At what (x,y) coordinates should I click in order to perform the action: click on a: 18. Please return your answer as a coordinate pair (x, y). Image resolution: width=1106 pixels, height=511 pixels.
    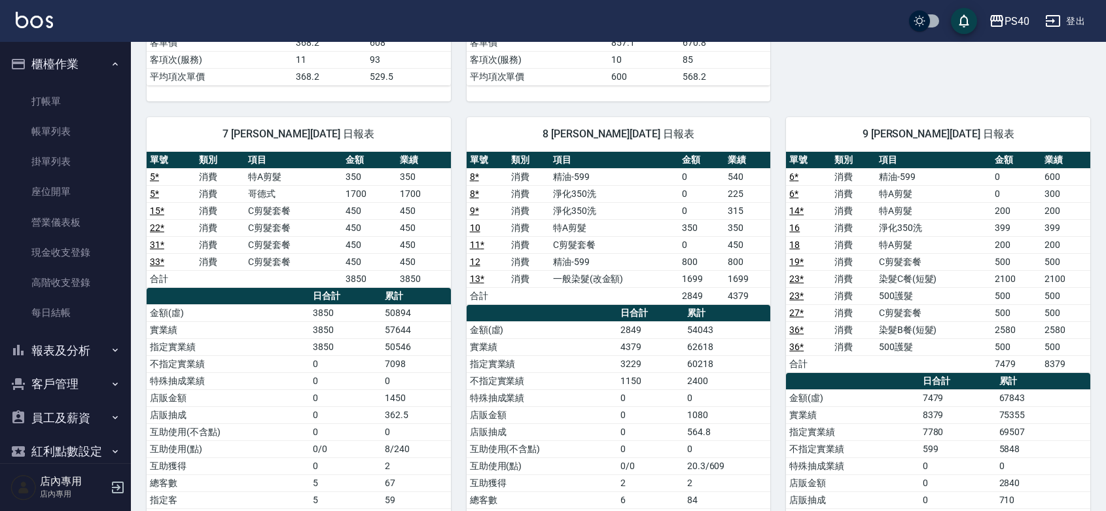
    Looking at the image, I should click on (794, 245).